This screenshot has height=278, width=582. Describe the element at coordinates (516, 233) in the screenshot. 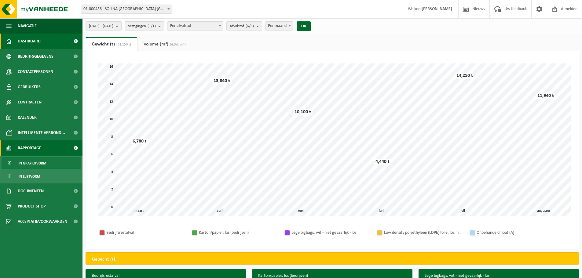

I see `div: Onbehandeld hout (A)` at that location.